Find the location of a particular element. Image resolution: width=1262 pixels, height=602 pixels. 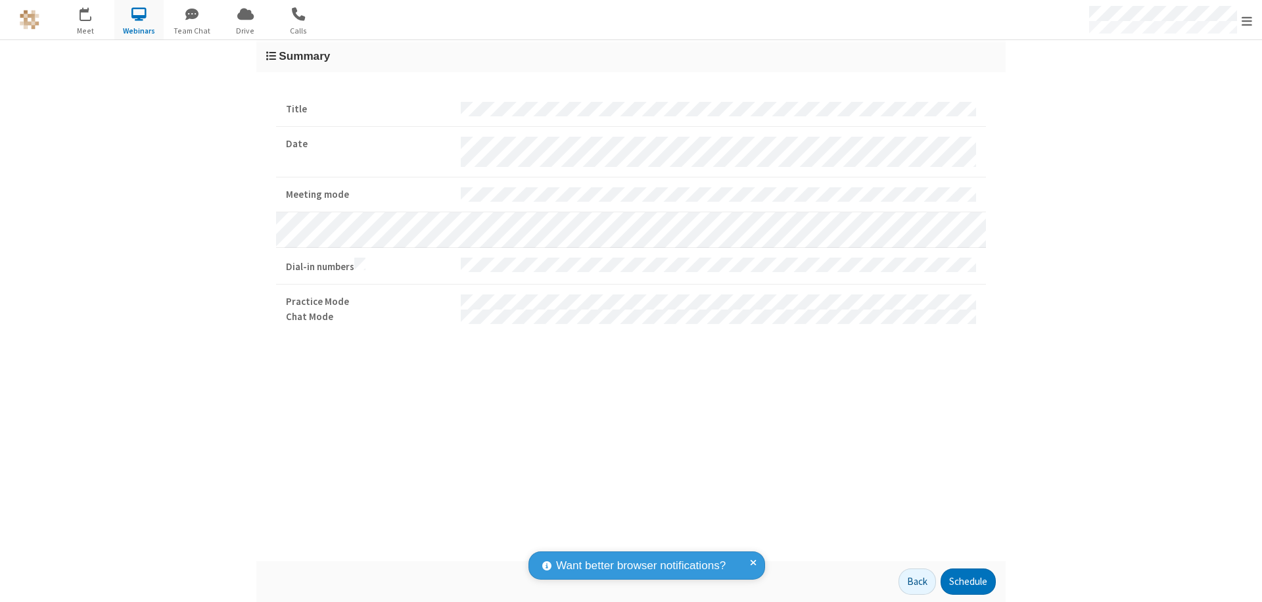

span: Team Chat is located at coordinates (192, 31).